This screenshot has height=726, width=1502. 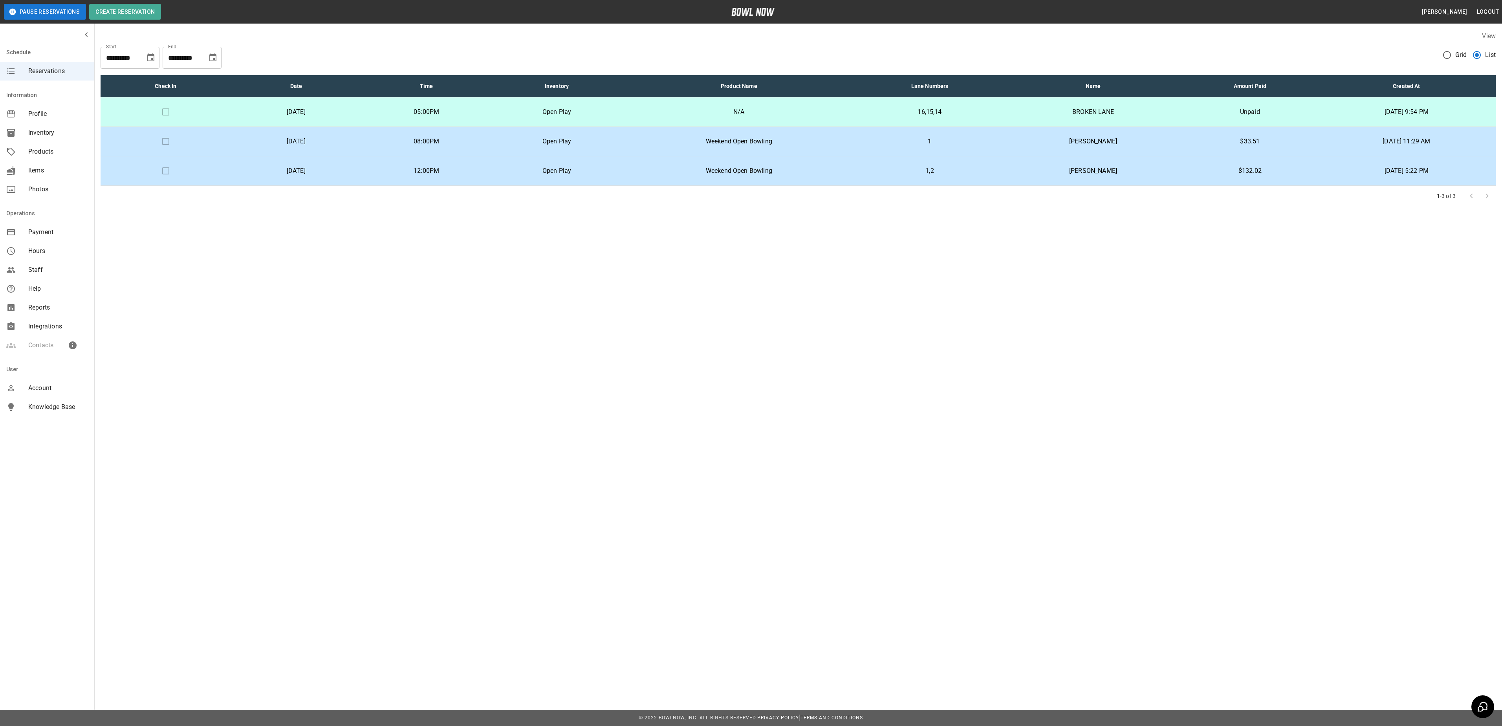 I want to click on p: Unpaid, so click(x=1250, y=112).